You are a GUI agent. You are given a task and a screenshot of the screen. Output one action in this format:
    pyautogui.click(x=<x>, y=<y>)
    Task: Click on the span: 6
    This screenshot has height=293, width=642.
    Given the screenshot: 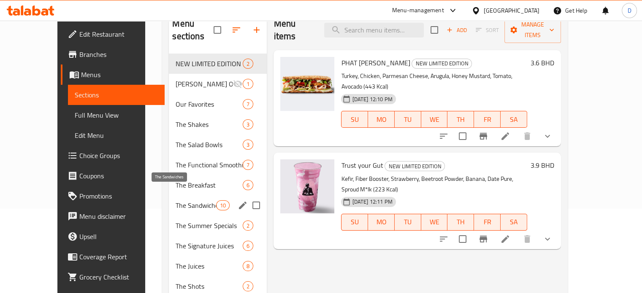 What is the action you would take?
    pyautogui.click(x=248, y=246)
    